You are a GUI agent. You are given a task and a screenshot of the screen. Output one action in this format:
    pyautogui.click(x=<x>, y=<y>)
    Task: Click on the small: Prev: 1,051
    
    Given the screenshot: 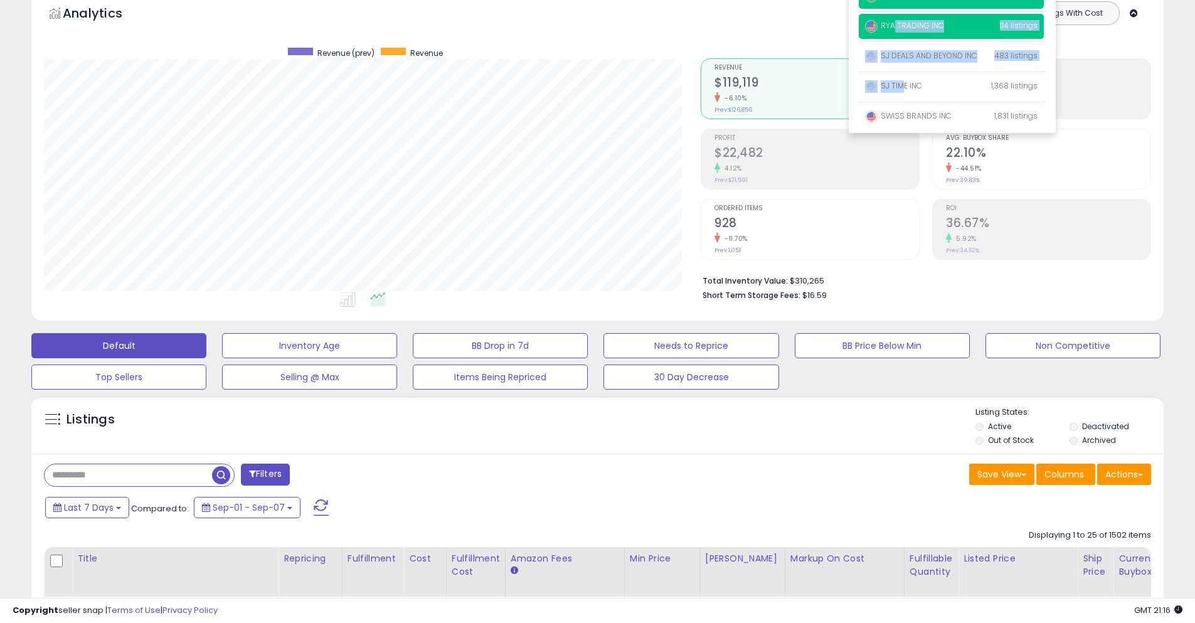 What is the action you would take?
    pyautogui.click(x=727, y=250)
    